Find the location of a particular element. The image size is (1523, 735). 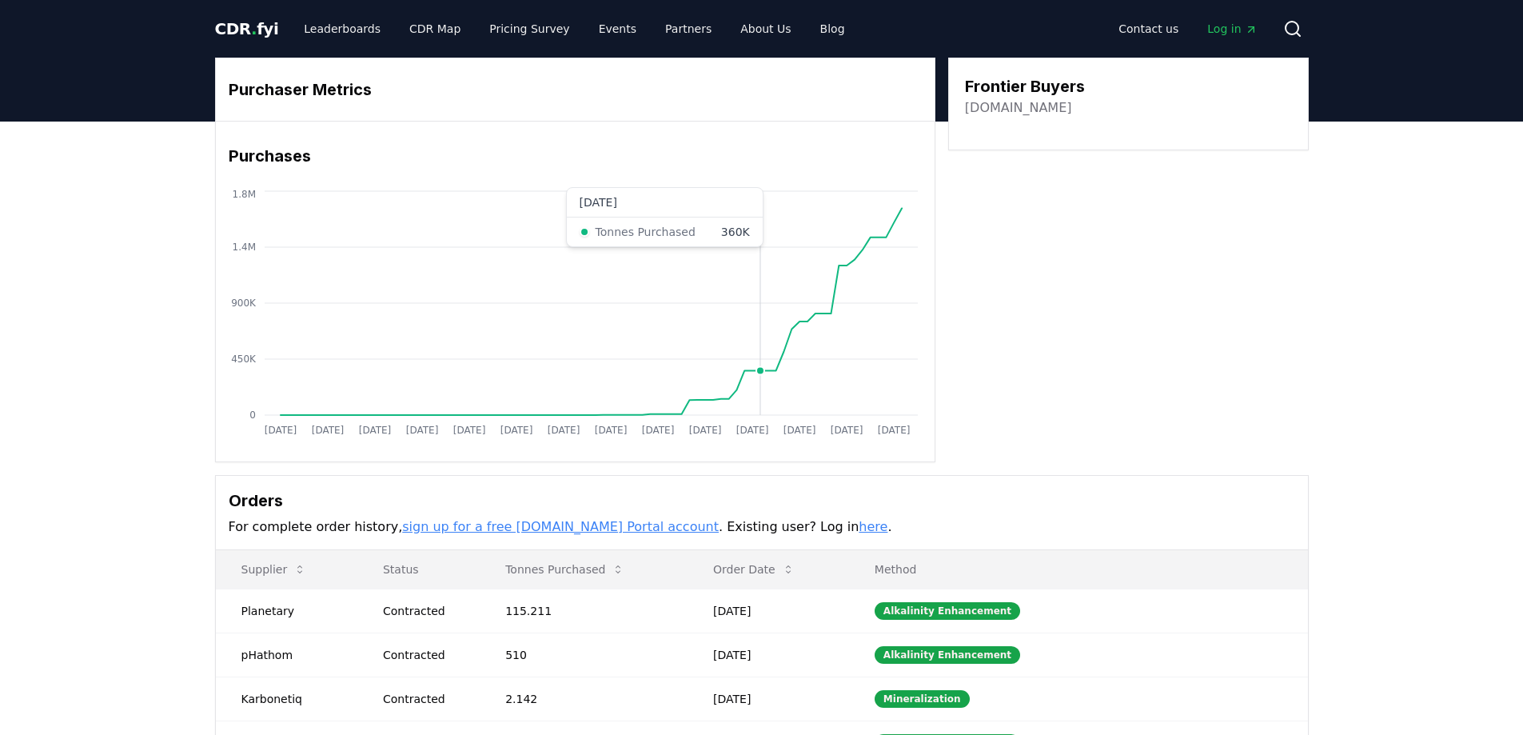

h3: Purchases is located at coordinates (575, 156).